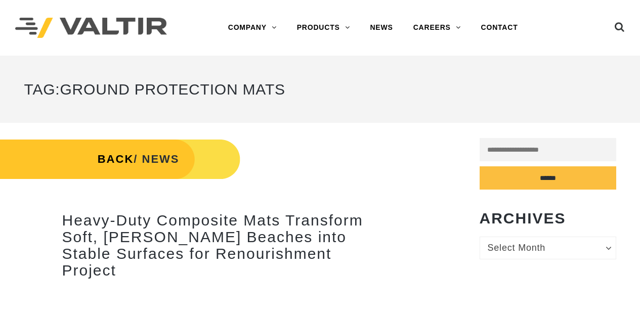 This screenshot has height=319, width=640. What do you see at coordinates (116, 159) in the screenshot?
I see `a: BACK` at bounding box center [116, 159].